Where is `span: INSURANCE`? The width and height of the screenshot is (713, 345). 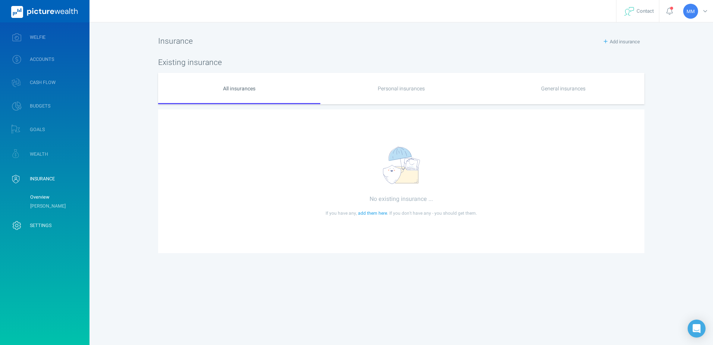 span: INSURANCE is located at coordinates (42, 179).